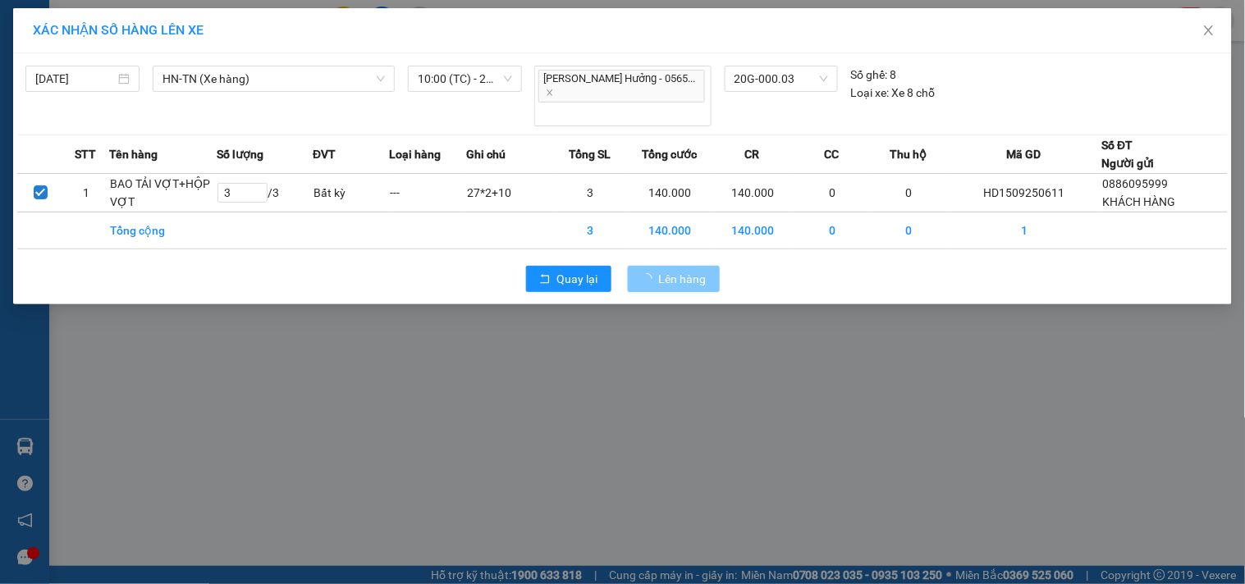 The width and height of the screenshot is (1245, 584). Describe the element at coordinates (781, 79) in the screenshot. I see `span: 20G-000.03` at that location.